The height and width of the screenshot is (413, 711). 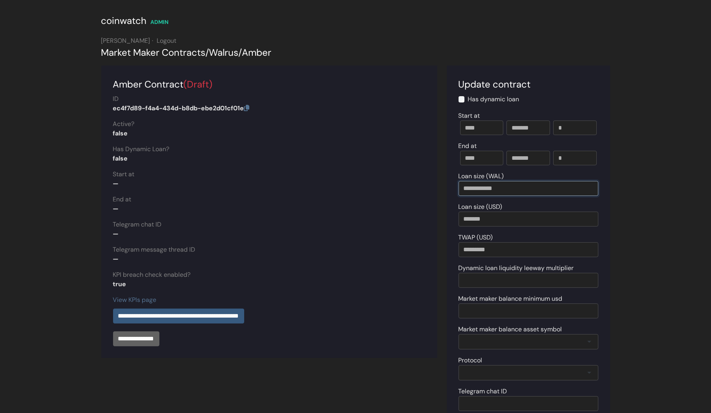 I want to click on div: Market Maker Contracts Walrus Amber, so click(x=356, y=53).